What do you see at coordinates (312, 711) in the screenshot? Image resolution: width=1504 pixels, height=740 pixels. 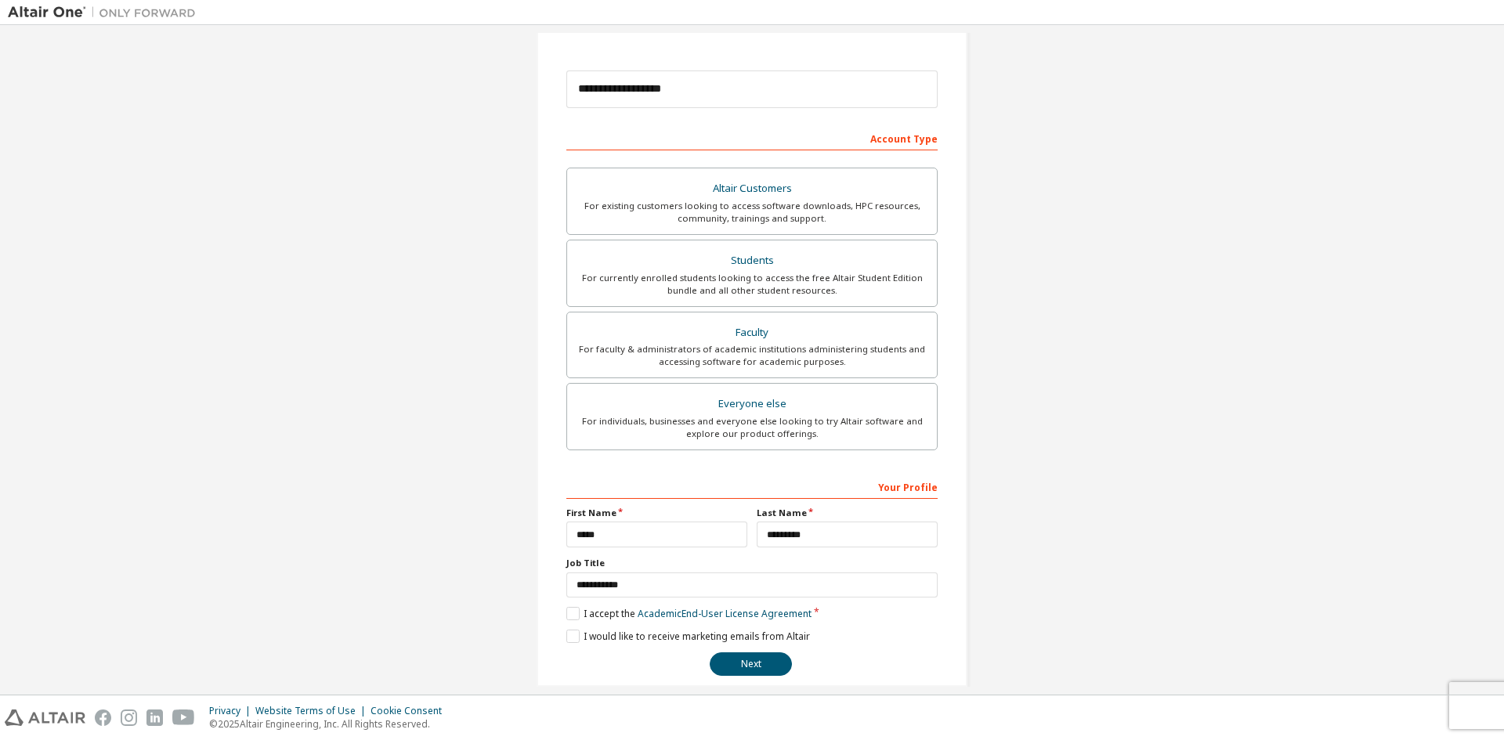 I see `div: Website Terms of Use` at bounding box center [312, 711].